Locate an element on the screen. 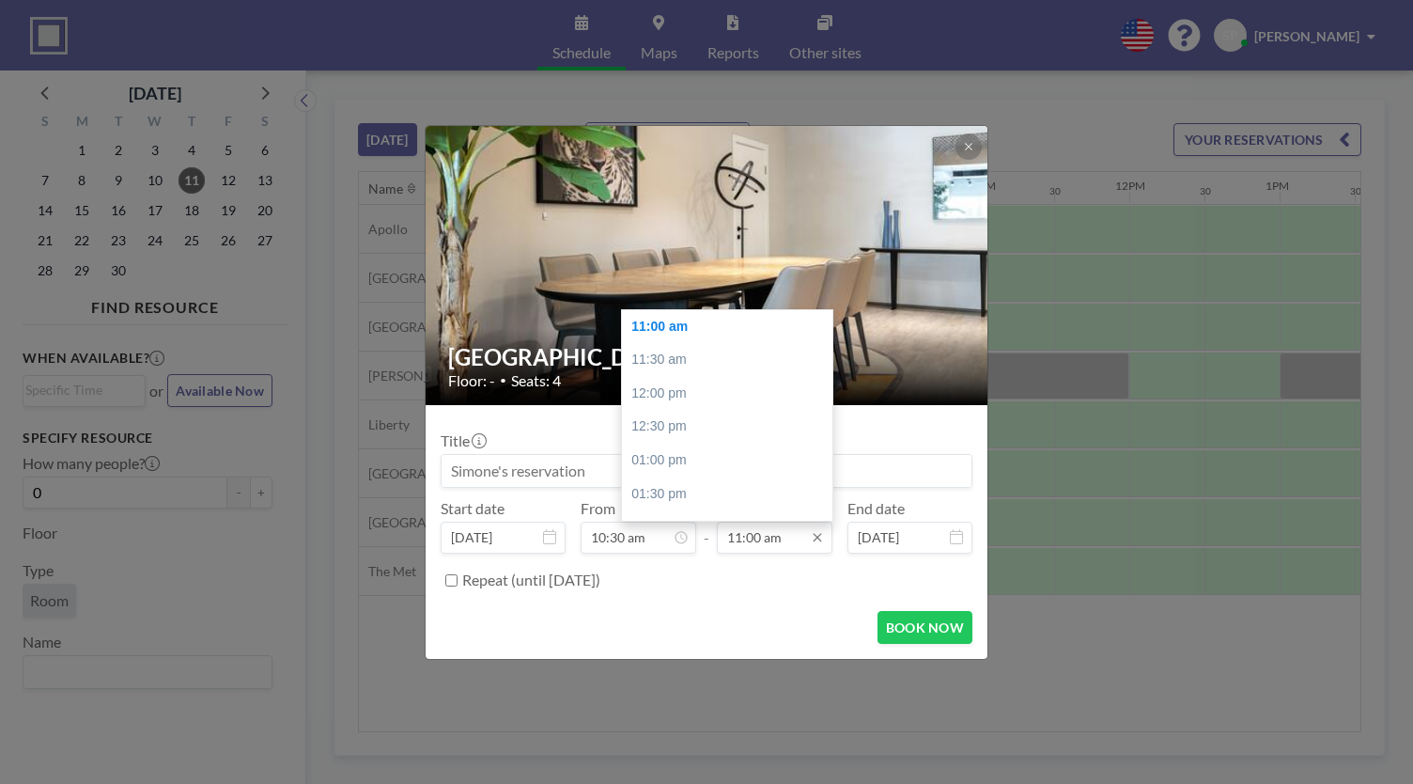  div: 12:00 pm is located at coordinates (732, 394).